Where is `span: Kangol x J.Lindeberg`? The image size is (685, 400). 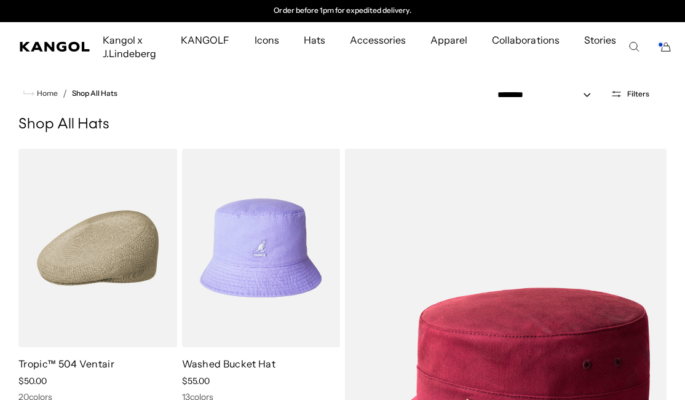 span: Kangol x J.Lindeberg is located at coordinates (129, 47).